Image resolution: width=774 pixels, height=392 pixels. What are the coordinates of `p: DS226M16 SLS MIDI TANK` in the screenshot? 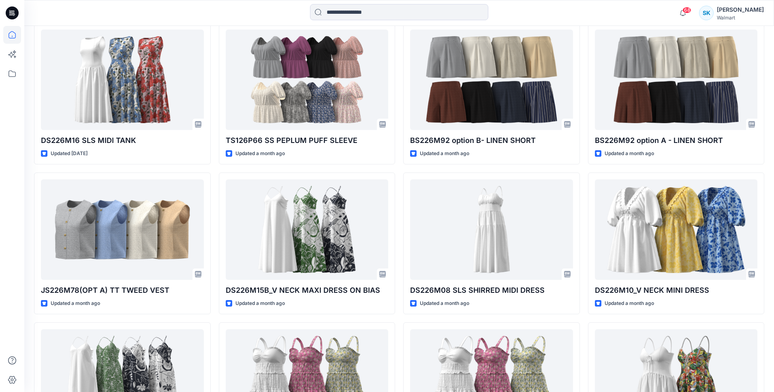 It's located at (122, 141).